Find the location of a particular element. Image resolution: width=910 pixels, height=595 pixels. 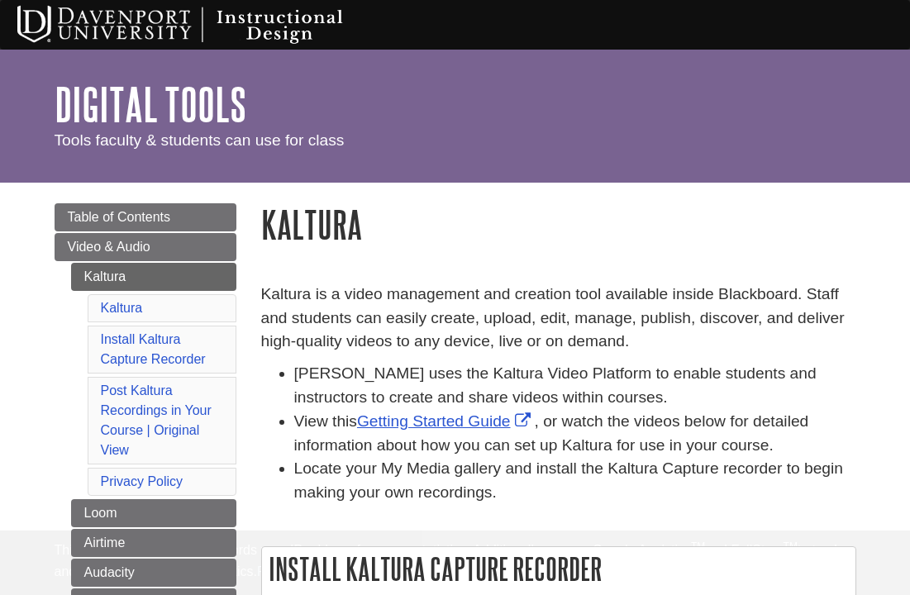

a: Loom is located at coordinates (154, 513).